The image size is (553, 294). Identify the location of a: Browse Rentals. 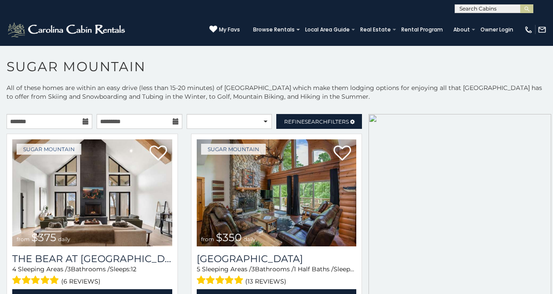
(274, 30).